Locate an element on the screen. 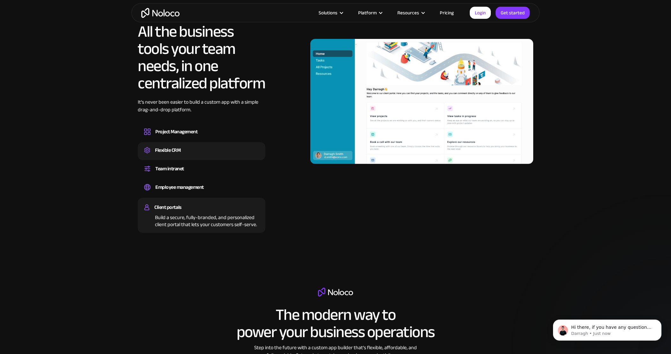 The width and height of the screenshot is (671, 354). a: home is located at coordinates (160, 13).